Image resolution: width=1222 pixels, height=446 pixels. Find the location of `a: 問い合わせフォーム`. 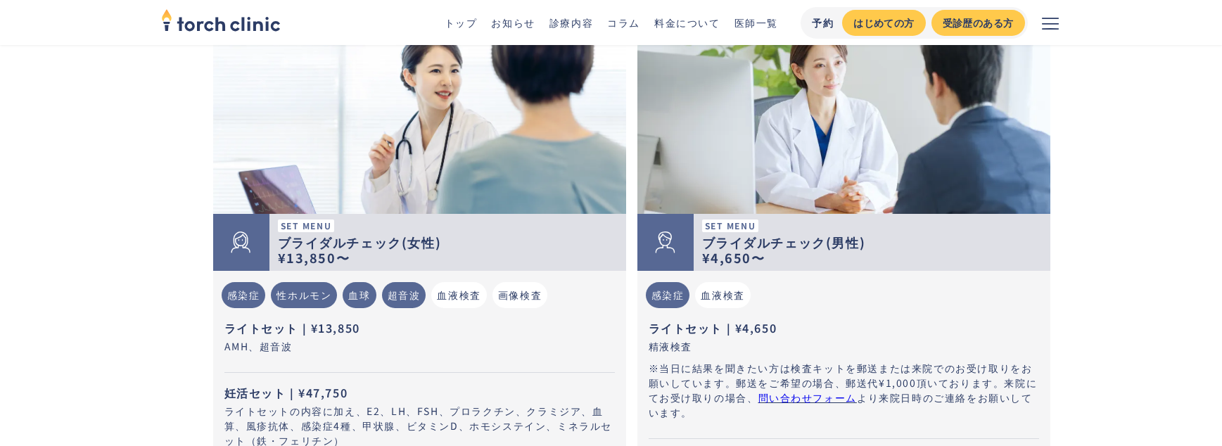

a: 問い合わせフォーム is located at coordinates (807, 397).